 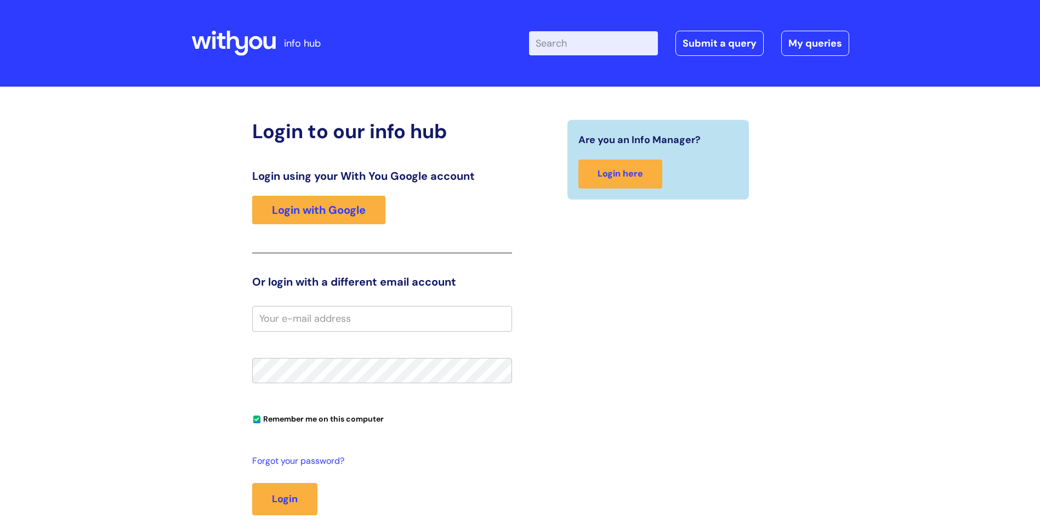 What do you see at coordinates (639, 140) in the screenshot?
I see `span: Are you an Info Manager?` at bounding box center [639, 140].